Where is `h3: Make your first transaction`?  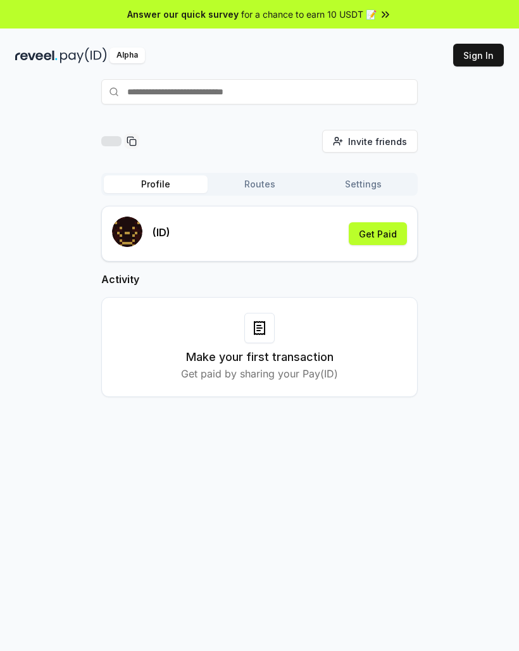
h3: Make your first transaction is located at coordinates (260, 357).